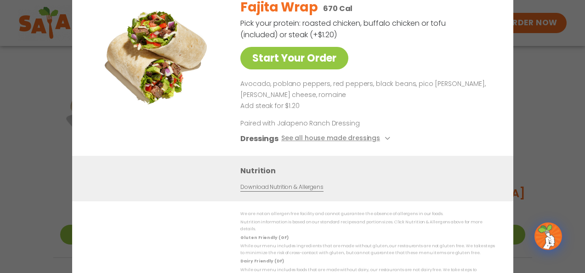 Image resolution: width=585 pixels, height=273 pixels. I want to click on p: While our menu includes ingredients that are made without gluten, our restaurants are not gluten ..., so click(368, 250).